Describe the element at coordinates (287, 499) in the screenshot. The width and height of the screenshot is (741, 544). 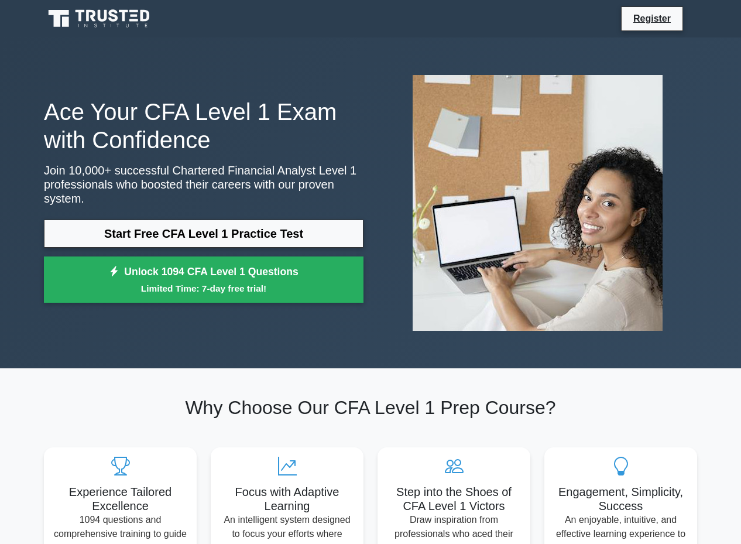
I see `h5: Focus with Adaptive Learning` at that location.